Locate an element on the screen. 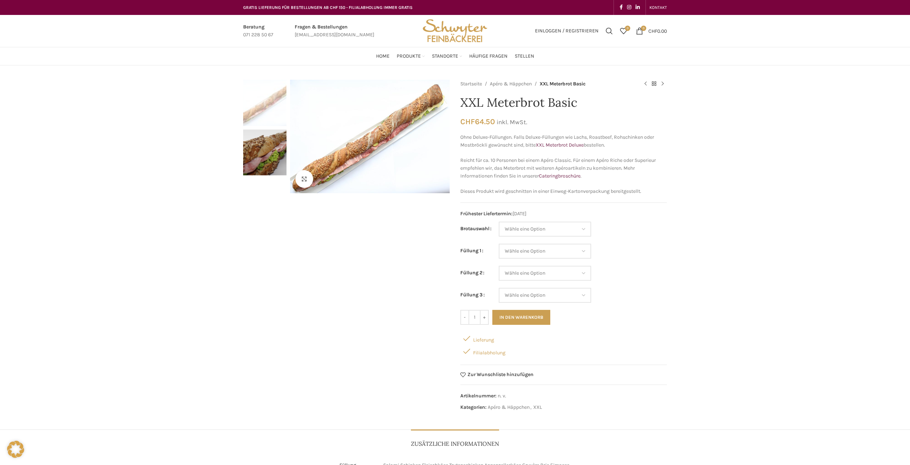  a: KONTAKT is located at coordinates (658, 7).